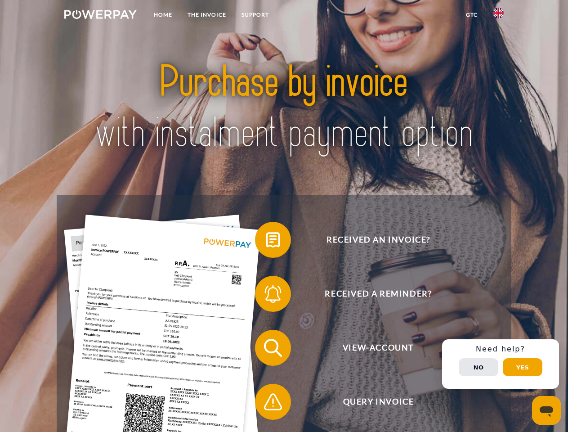  What do you see at coordinates (100, 14) in the screenshot?
I see `img: logo-powerpay-white.svg` at bounding box center [100, 14].